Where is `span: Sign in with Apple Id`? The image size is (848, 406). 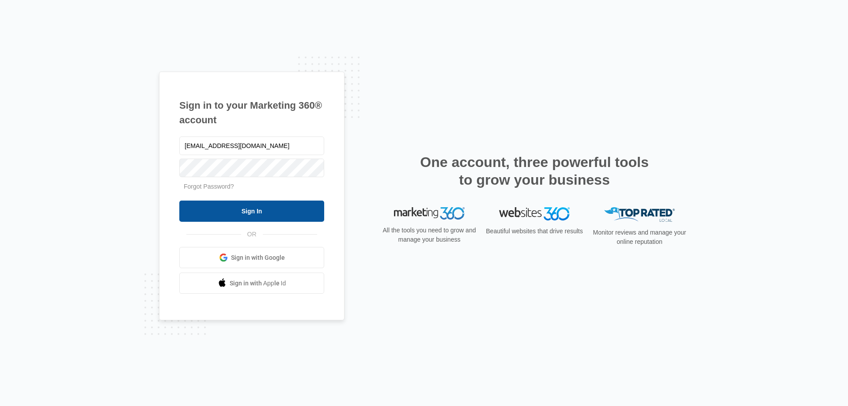 span: Sign in with Apple Id is located at coordinates (258, 283).